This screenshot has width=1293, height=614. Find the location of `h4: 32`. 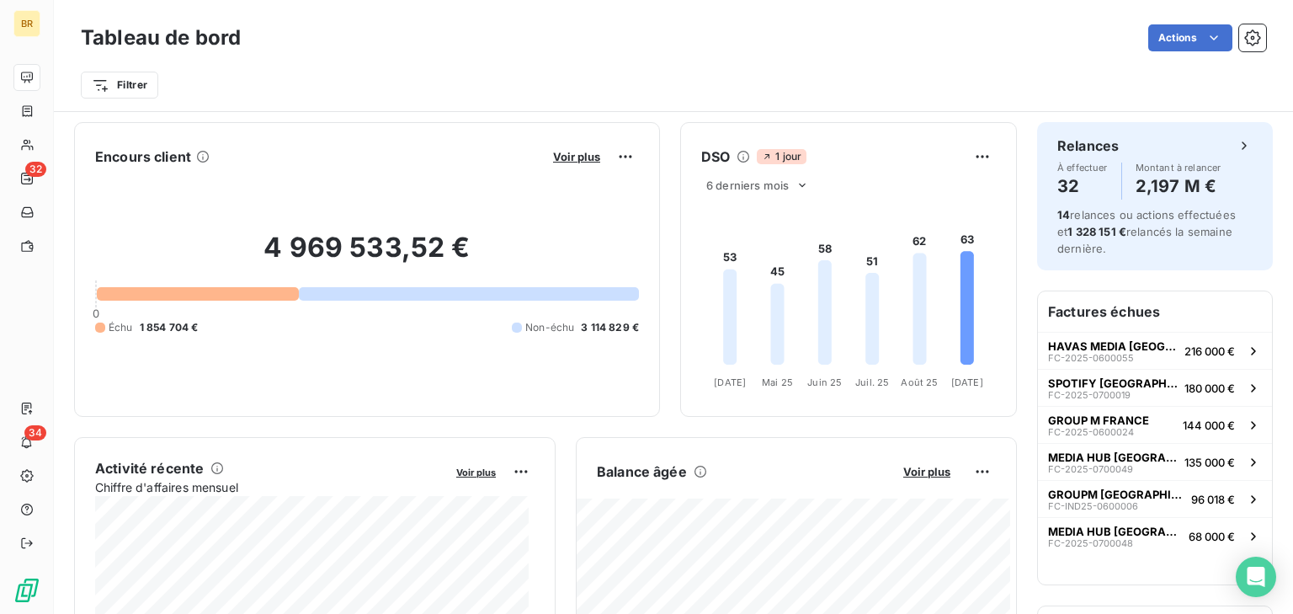

h4: 32 is located at coordinates (1083, 186).